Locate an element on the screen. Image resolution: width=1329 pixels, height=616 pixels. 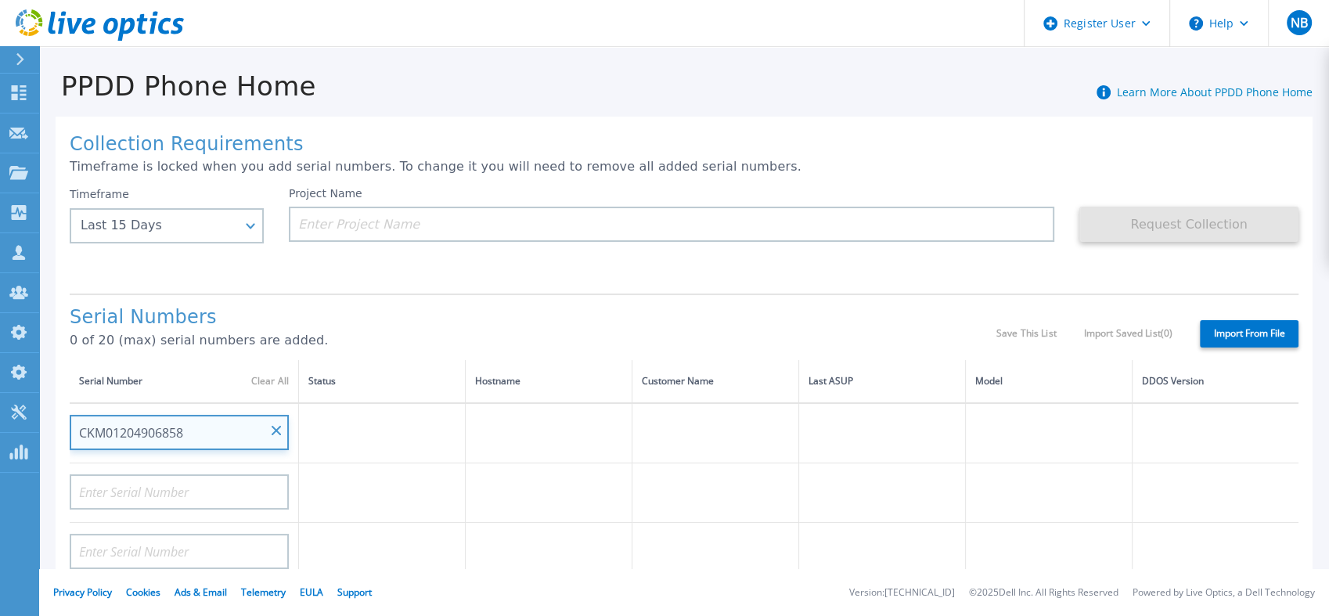
label: Project Name is located at coordinates (326, 193).